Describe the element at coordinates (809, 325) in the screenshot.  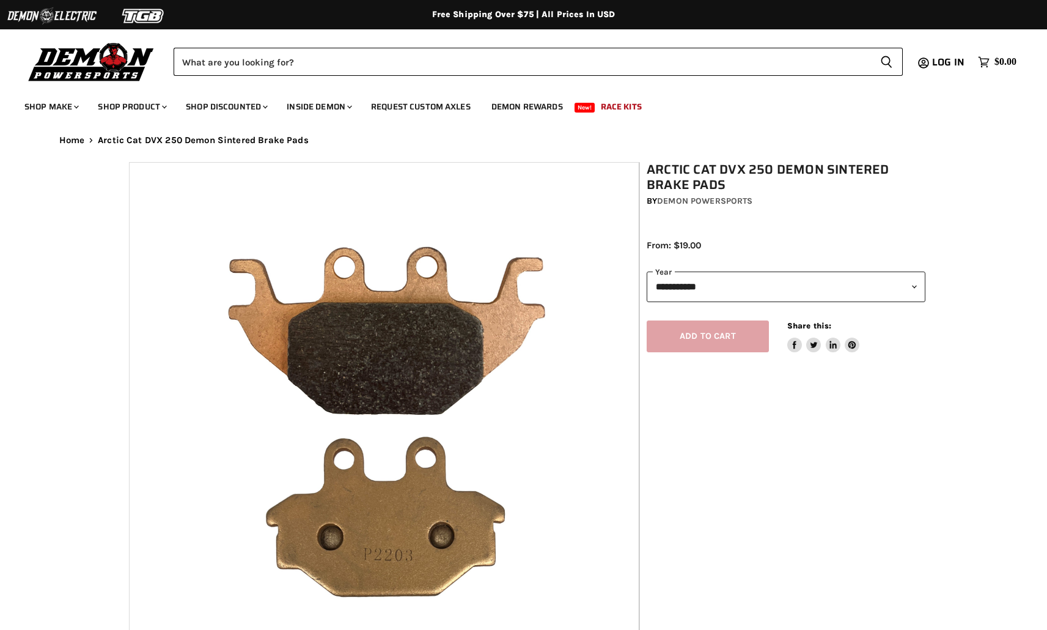
I see `span: Share this:` at that location.